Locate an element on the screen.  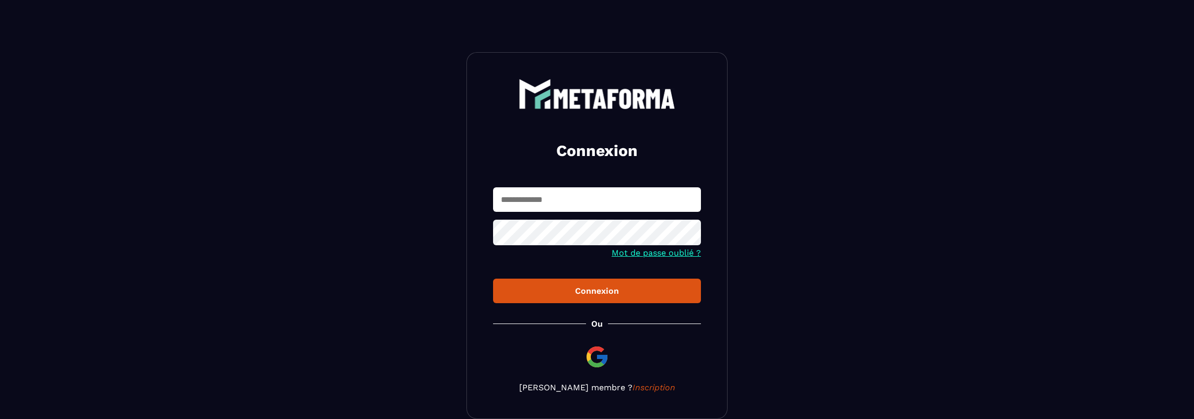
a: Inscription is located at coordinates (654, 387).